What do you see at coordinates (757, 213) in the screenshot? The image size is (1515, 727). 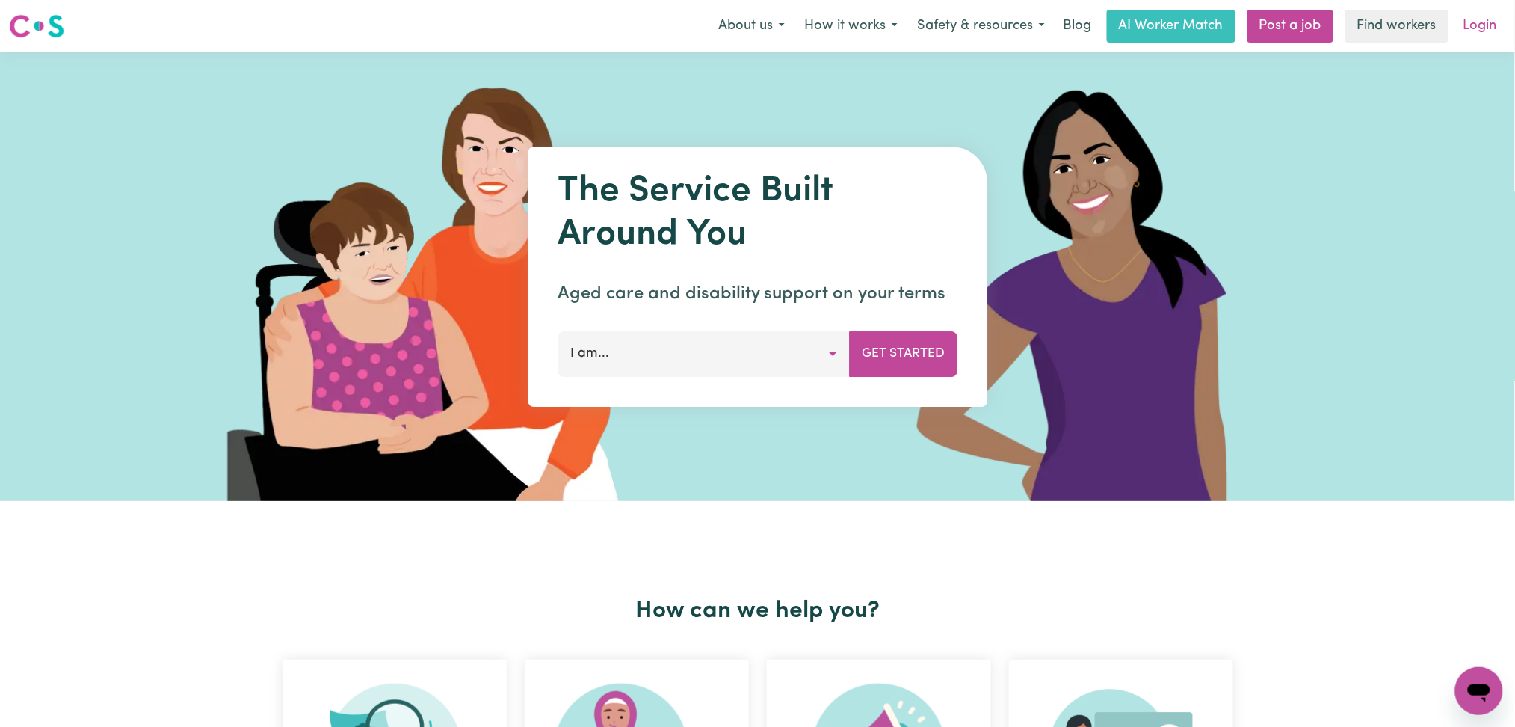 I see `h1: The Service Built Around You` at bounding box center [757, 213].